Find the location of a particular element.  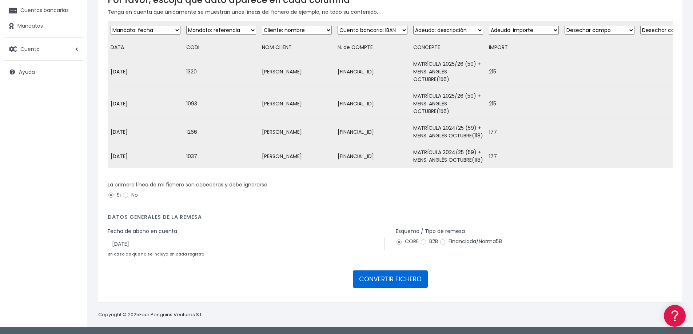

td: NOM CLIENT is located at coordinates (297, 48).